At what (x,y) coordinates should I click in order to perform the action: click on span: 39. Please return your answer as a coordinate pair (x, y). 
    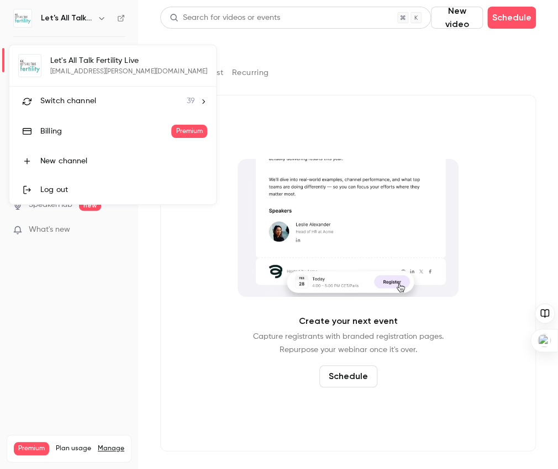
    Looking at the image, I should click on (191, 101).